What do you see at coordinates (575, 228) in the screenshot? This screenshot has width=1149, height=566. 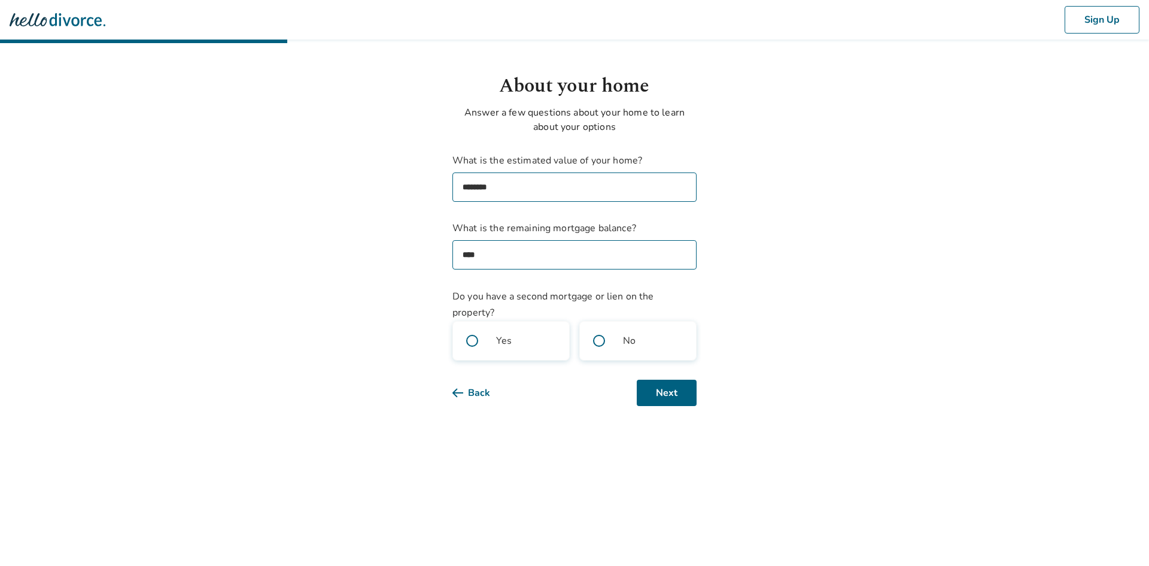 I see `span: What is the remaining mortgage balance?` at bounding box center [575, 228].